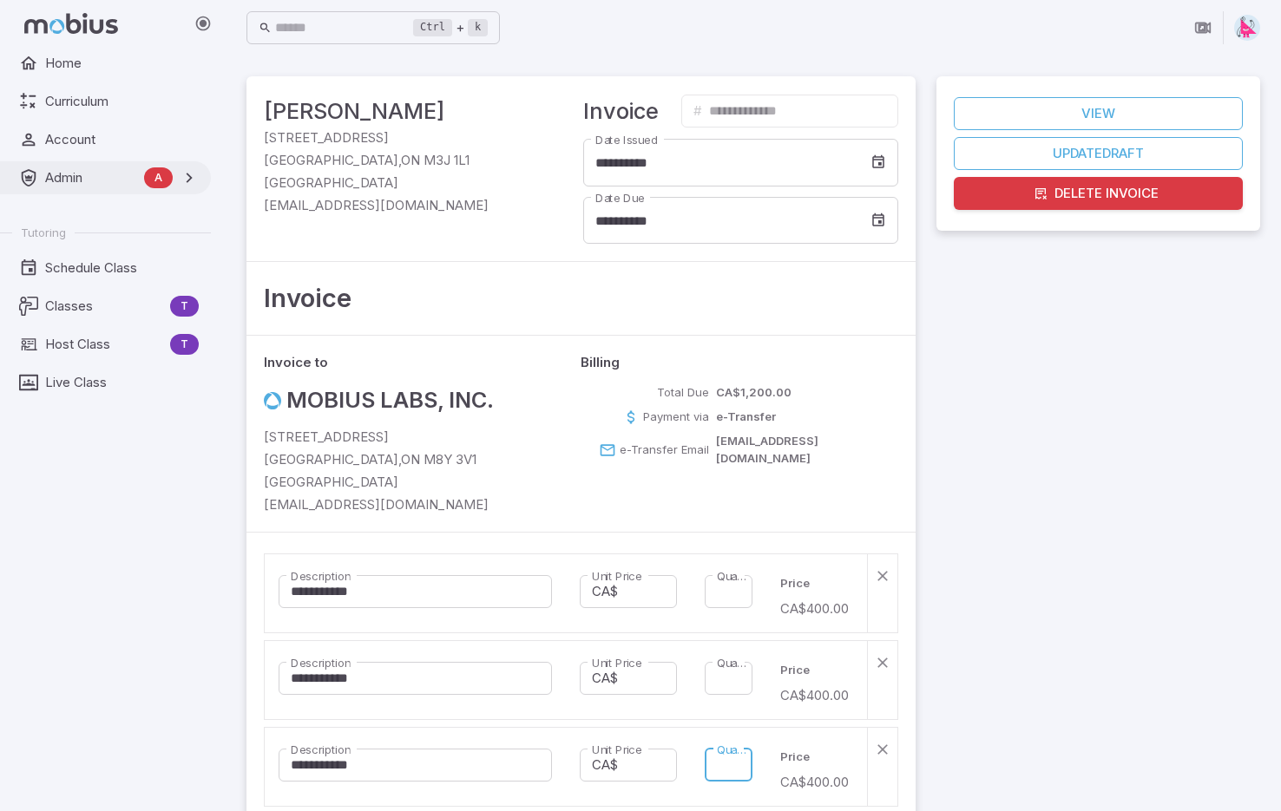 Image resolution: width=1281 pixels, height=811 pixels. I want to click on h4: Mobius Labs, Inc., so click(390, 401).